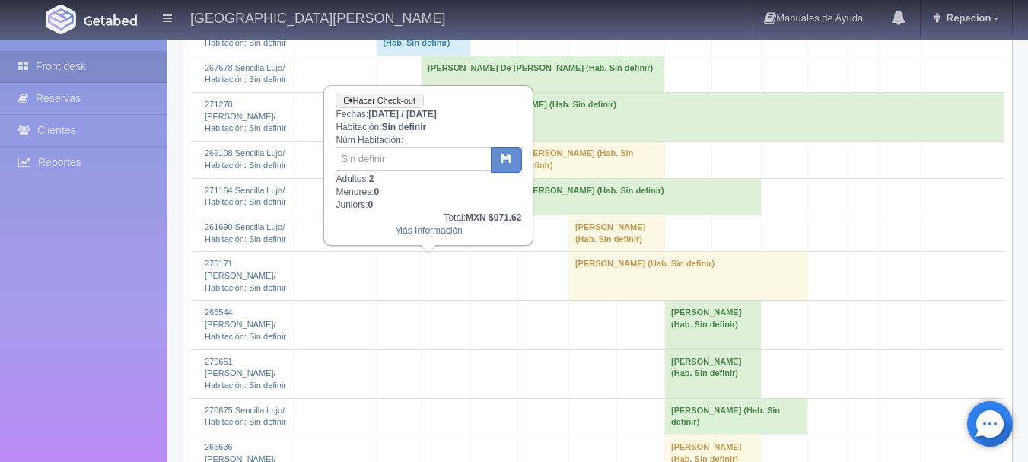 The height and width of the screenshot is (462, 1028). What do you see at coordinates (245, 233) in the screenshot?
I see `a: 261690 Sencilla Lujo/Habitación: Sin definir` at bounding box center [245, 233].